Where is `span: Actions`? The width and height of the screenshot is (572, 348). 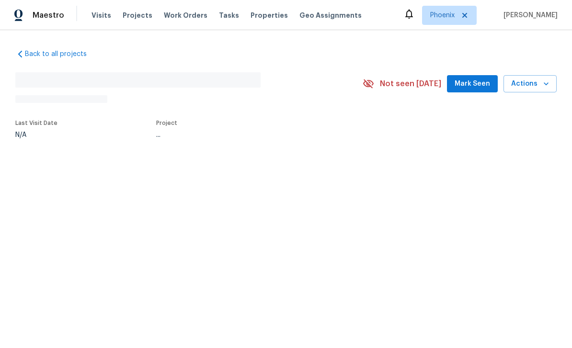 span: Actions is located at coordinates (530, 84).